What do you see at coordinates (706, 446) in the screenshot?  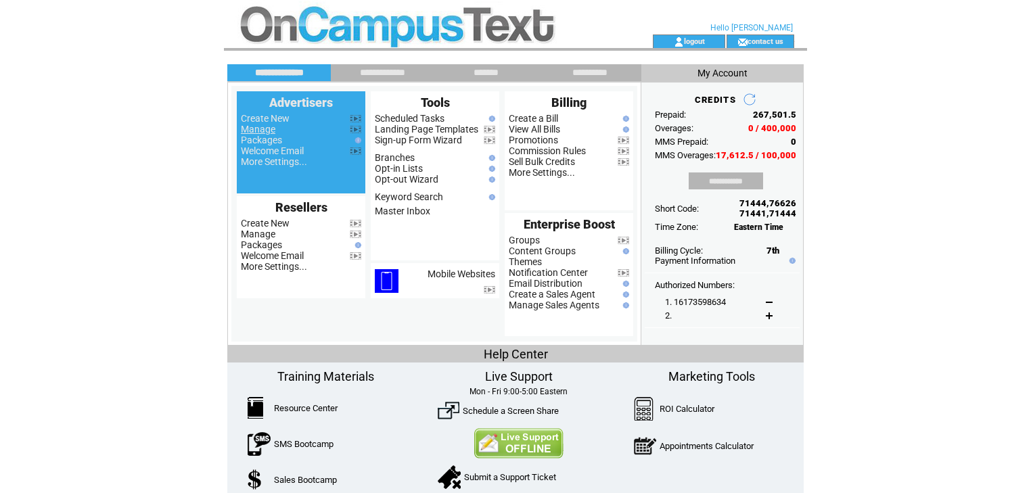 I see `a: Appointments Calculator` at bounding box center [706, 446].